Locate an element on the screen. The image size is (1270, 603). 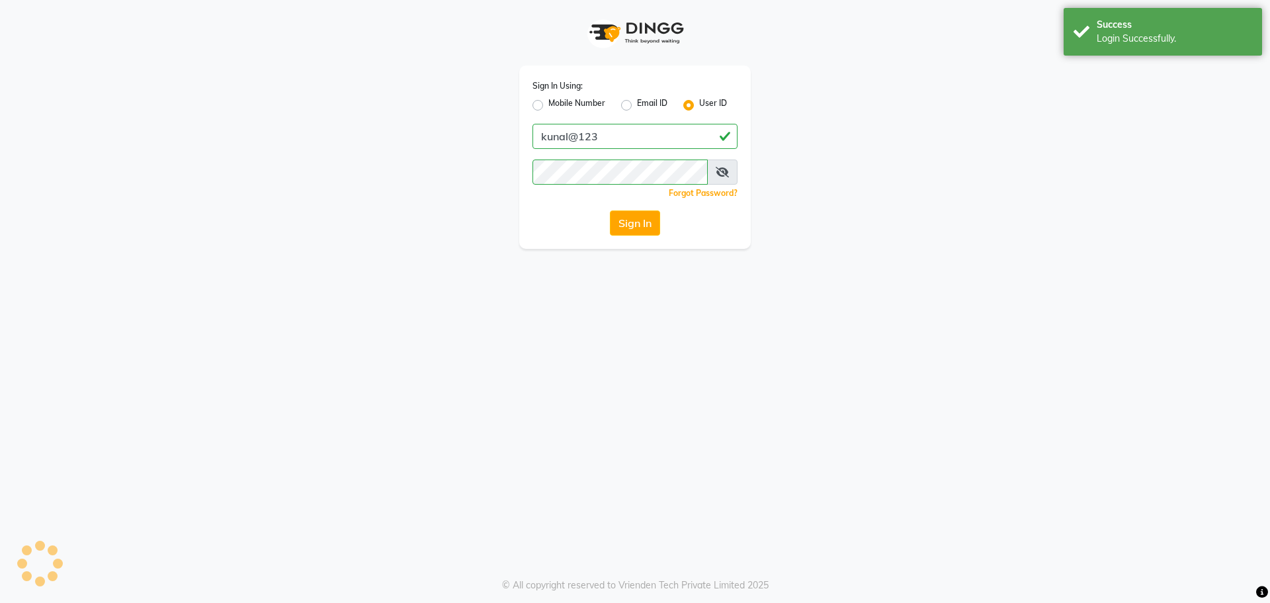
div: Login Successfully. is located at coordinates (1174, 38).